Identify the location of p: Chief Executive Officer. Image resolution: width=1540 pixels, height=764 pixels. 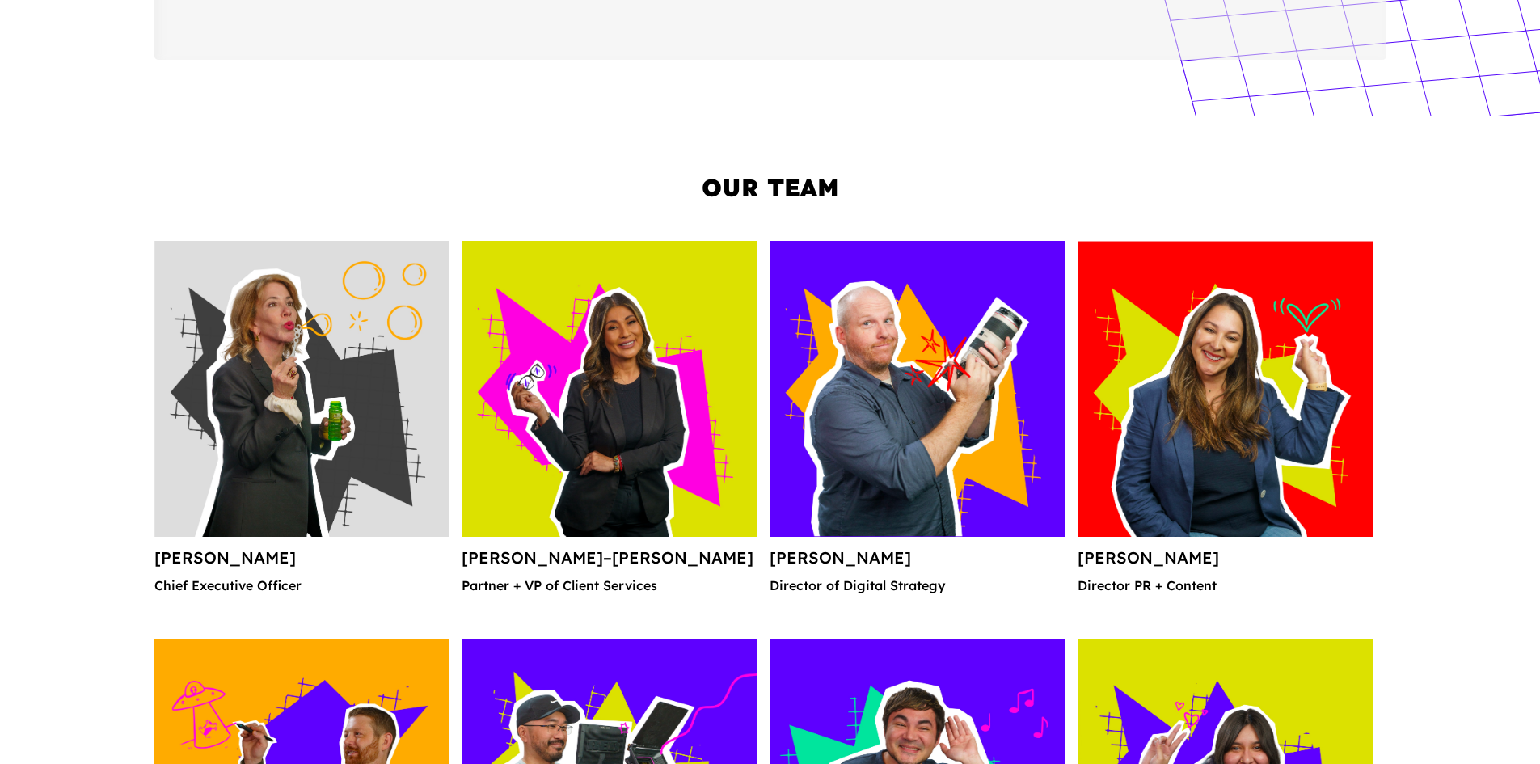
(302, 592).